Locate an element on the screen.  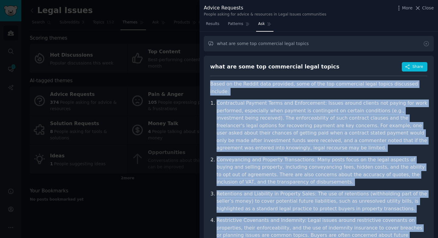
div: People asking for advice & resources in Legal Issues communities is located at coordinates (265, 15).